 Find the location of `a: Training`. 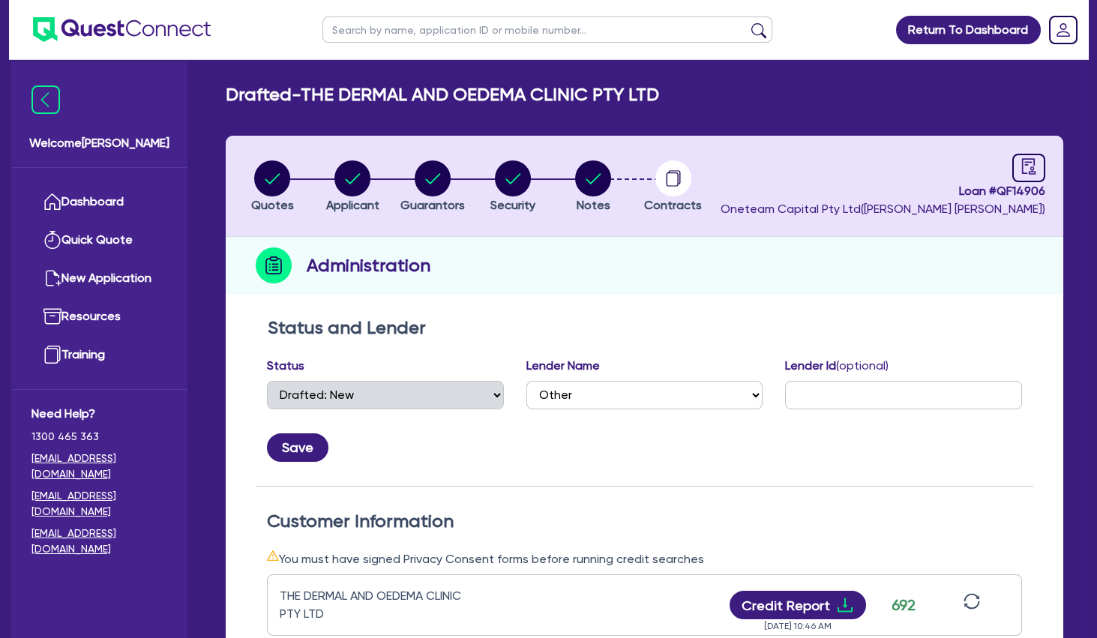

a: Training is located at coordinates (99, 355).